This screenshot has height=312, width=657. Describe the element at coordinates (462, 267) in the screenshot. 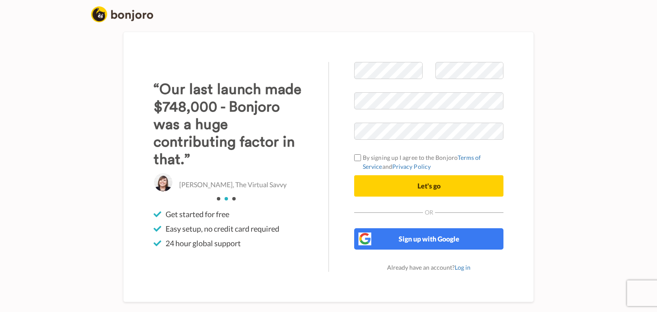

I see `a: Log in` at that location.